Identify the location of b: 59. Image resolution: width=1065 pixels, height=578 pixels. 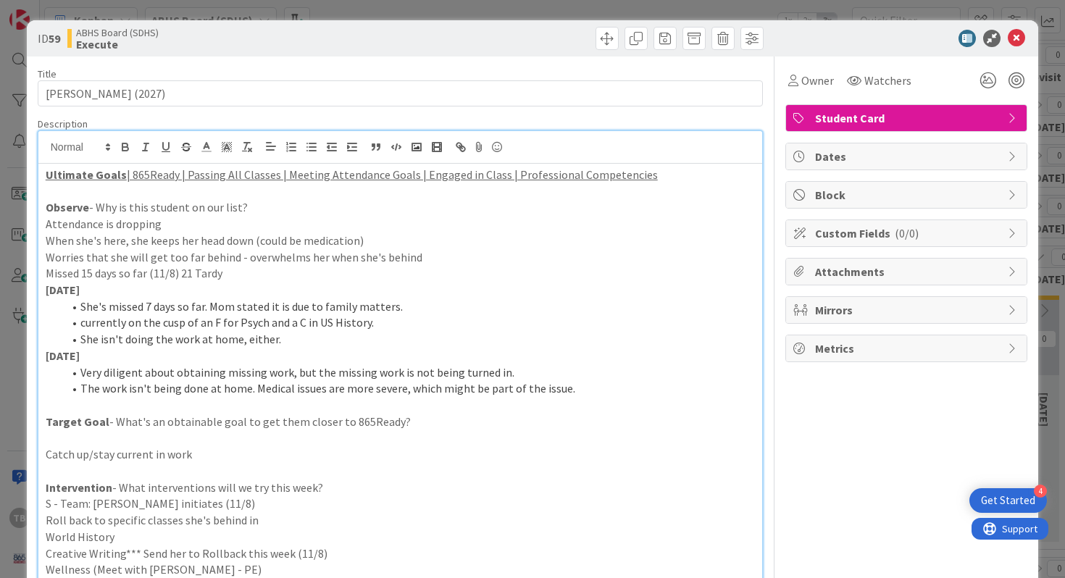
(54, 38).